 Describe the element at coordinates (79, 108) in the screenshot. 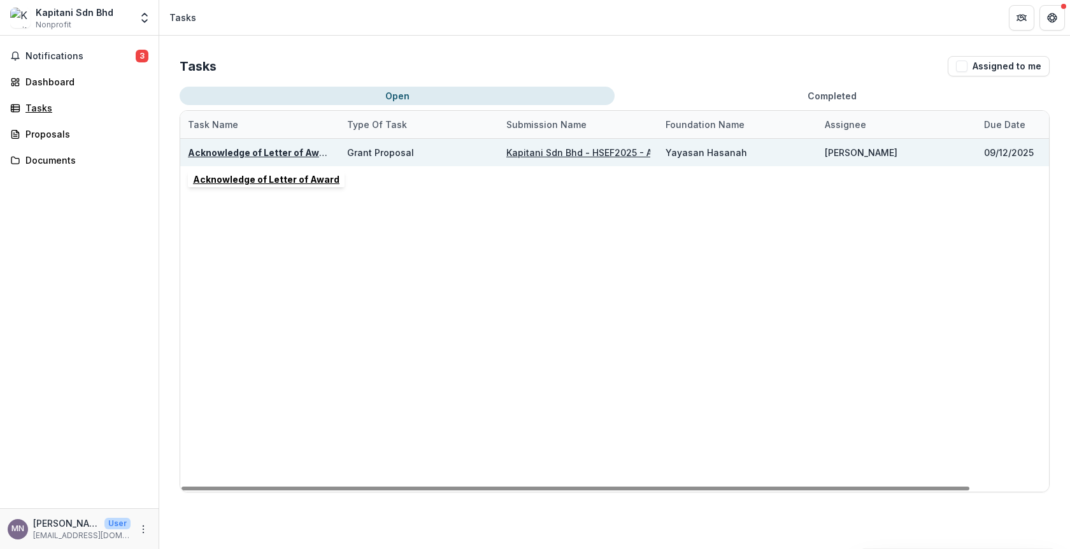

I see `a: Tasks` at that location.